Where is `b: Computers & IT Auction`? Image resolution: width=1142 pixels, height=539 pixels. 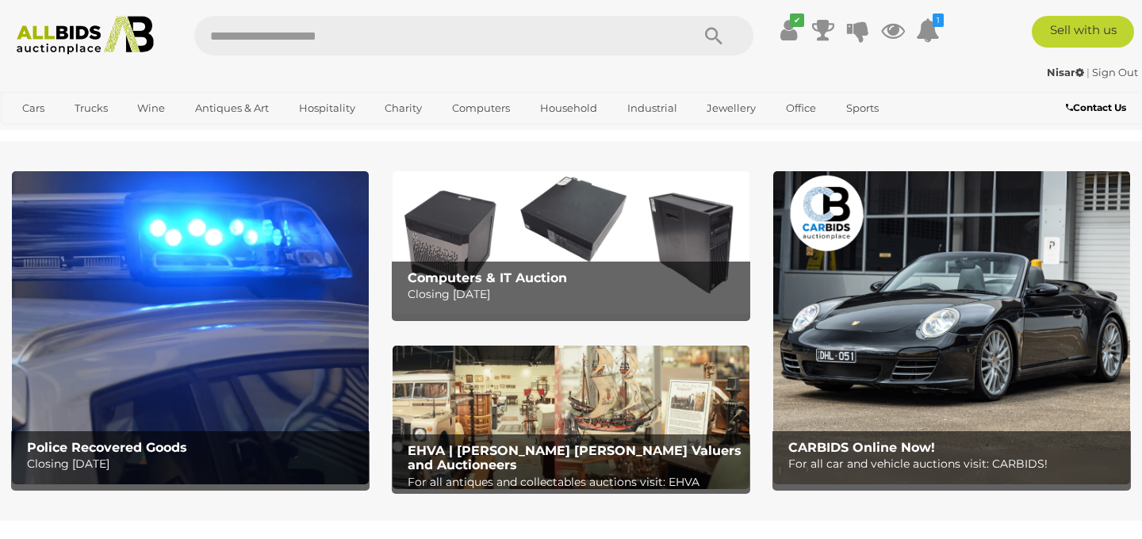
b: Computers & IT Auction is located at coordinates (487, 278).